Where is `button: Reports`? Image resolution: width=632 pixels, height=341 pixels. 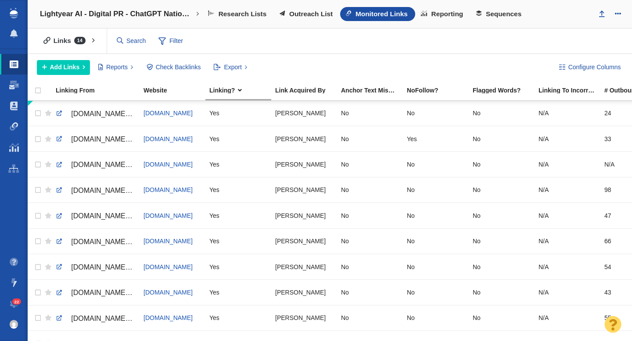 button: Reports is located at coordinates (115, 68).